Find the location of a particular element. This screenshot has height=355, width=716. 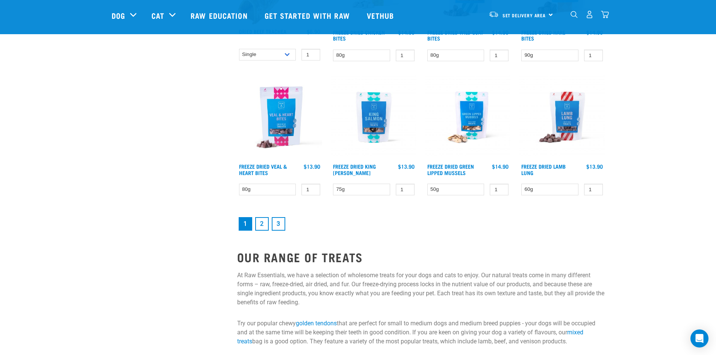

a: golden tendons is located at coordinates (316, 323).